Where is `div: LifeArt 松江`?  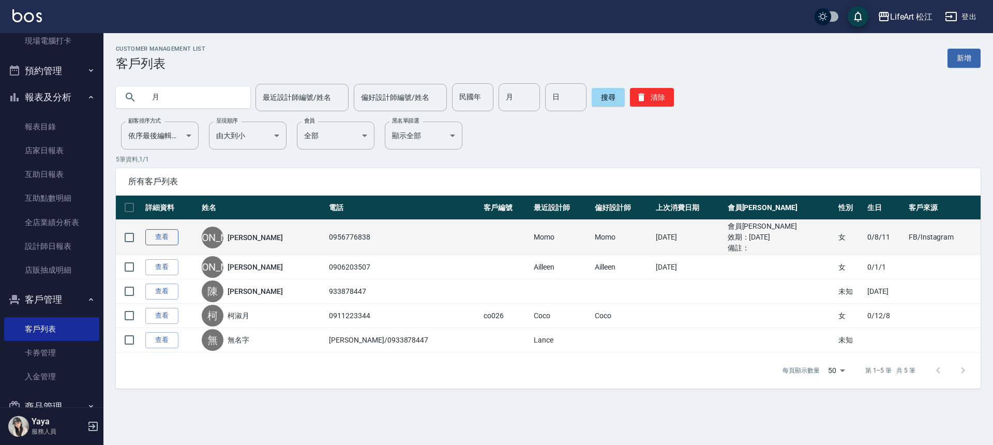 div: LifeArt 松江 is located at coordinates (911, 17).